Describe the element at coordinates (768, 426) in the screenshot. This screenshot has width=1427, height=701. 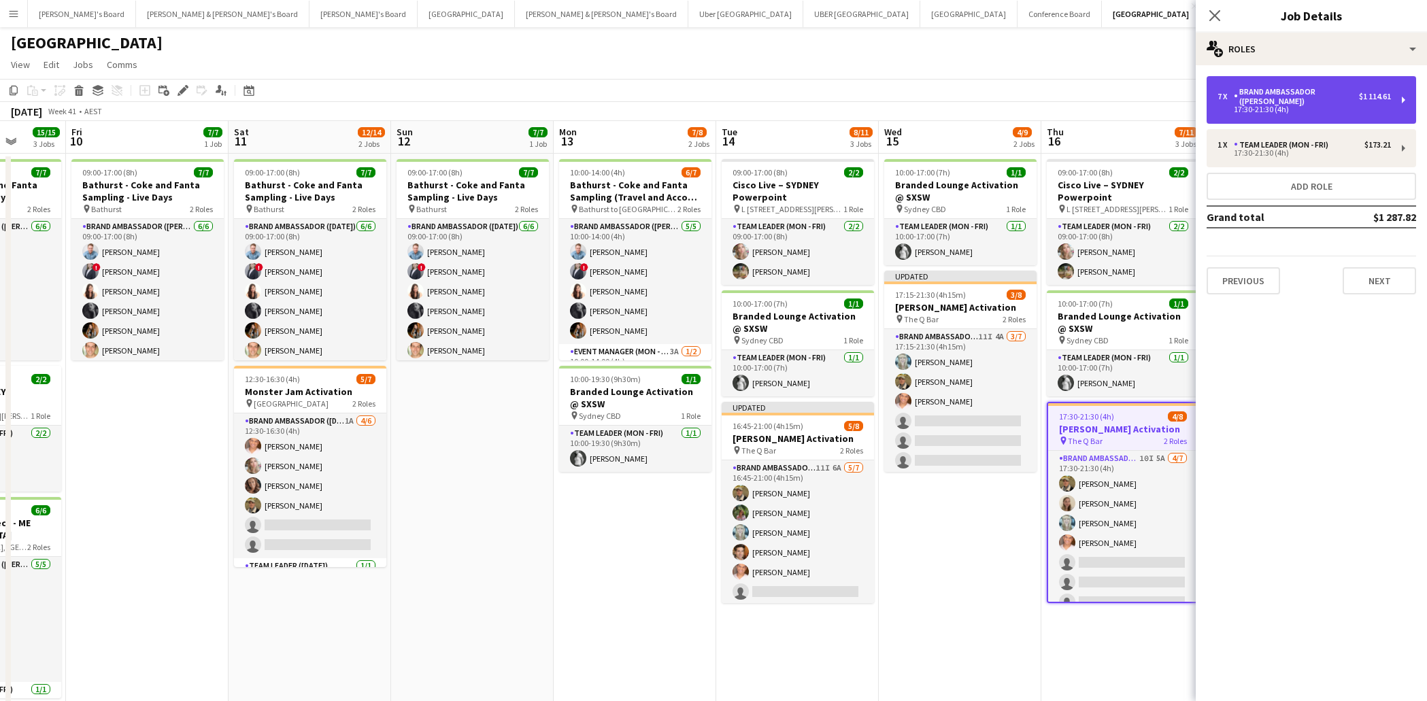
I see `span: 16:45-21:00 (4h15m)` at that location.